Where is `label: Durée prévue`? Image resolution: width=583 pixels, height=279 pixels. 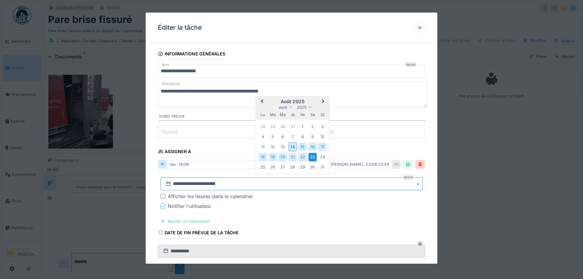
label: Durée prévue is located at coordinates (292, 117).